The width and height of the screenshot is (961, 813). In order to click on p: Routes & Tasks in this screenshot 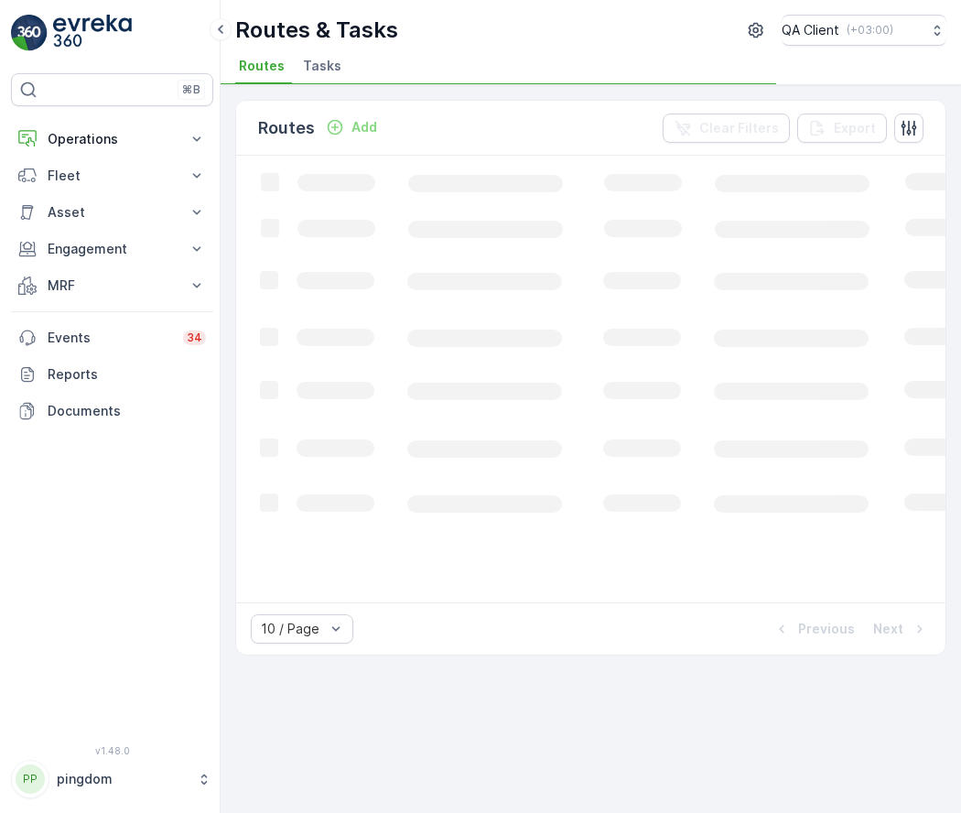, I will do `click(317, 30)`.